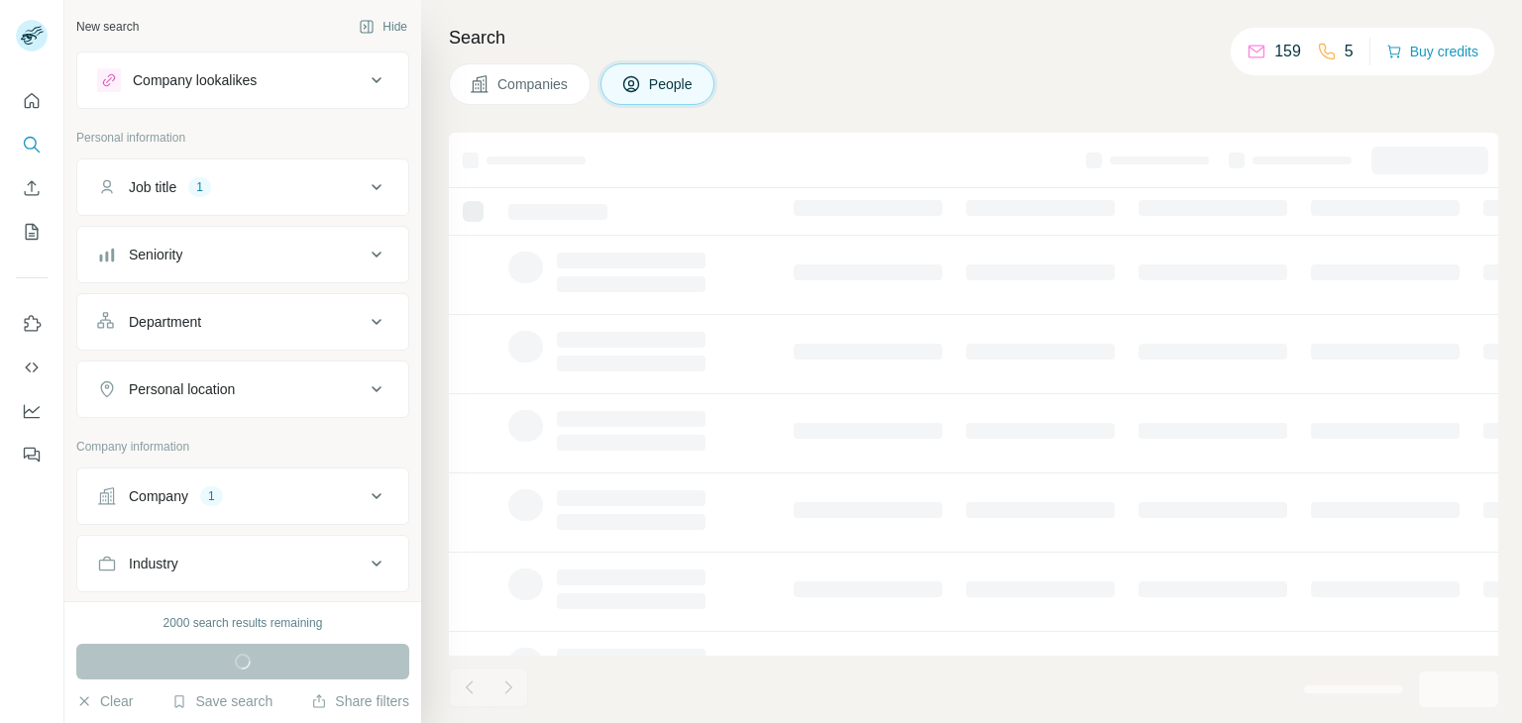 Image resolution: width=1522 pixels, height=723 pixels. I want to click on button: Use Surfe API, so click(32, 368).